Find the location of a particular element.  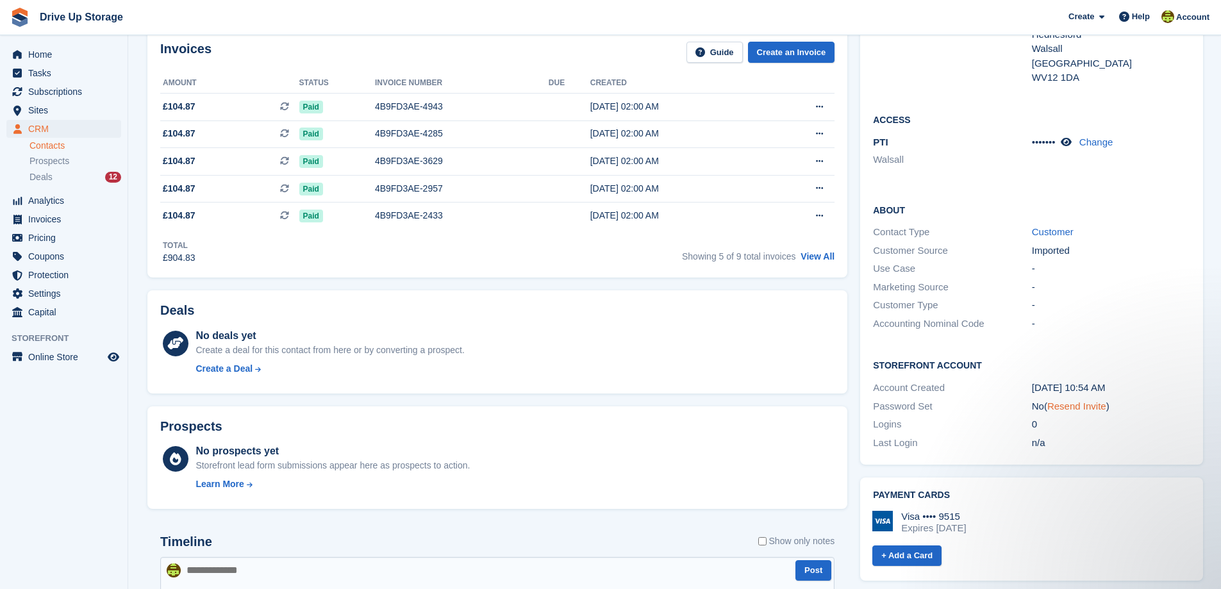

div: Create a deal for this contact from here or by converting a prospect. is located at coordinates (329, 350).